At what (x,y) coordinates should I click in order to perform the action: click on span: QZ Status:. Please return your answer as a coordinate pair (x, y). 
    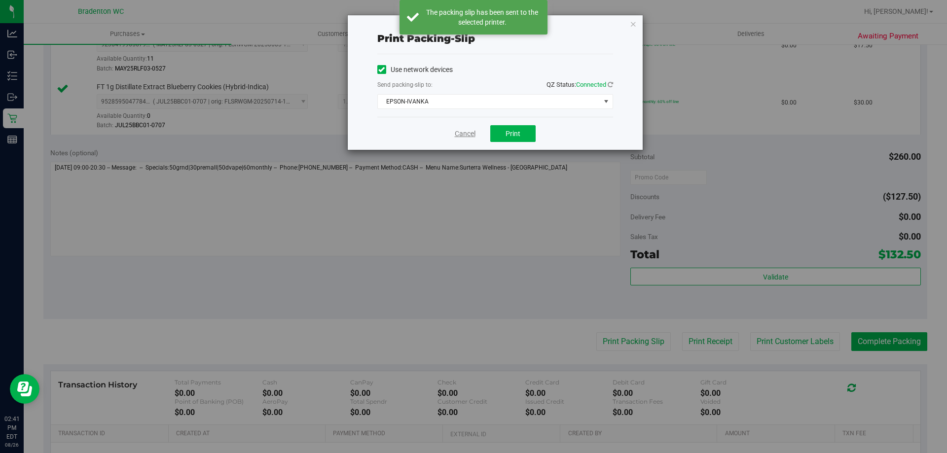
    Looking at the image, I should click on (579, 84).